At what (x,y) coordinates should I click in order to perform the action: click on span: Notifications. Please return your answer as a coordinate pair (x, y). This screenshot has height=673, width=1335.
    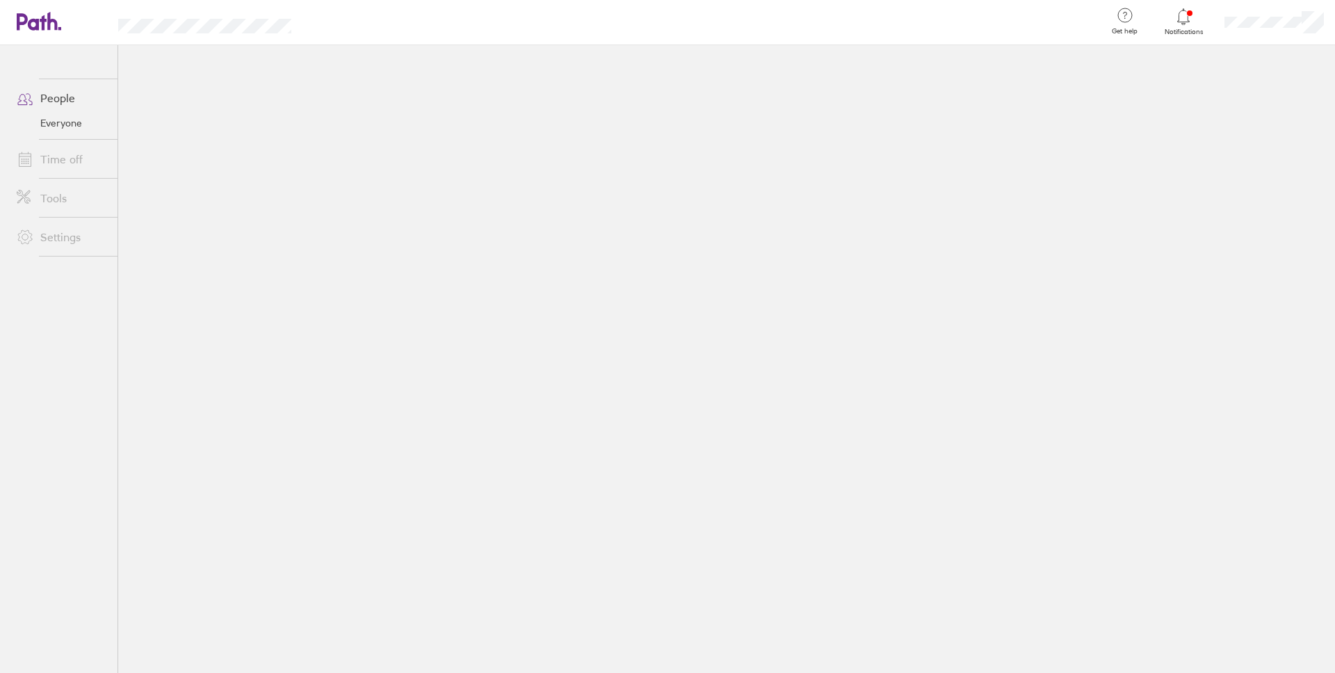
    Looking at the image, I should click on (1183, 32).